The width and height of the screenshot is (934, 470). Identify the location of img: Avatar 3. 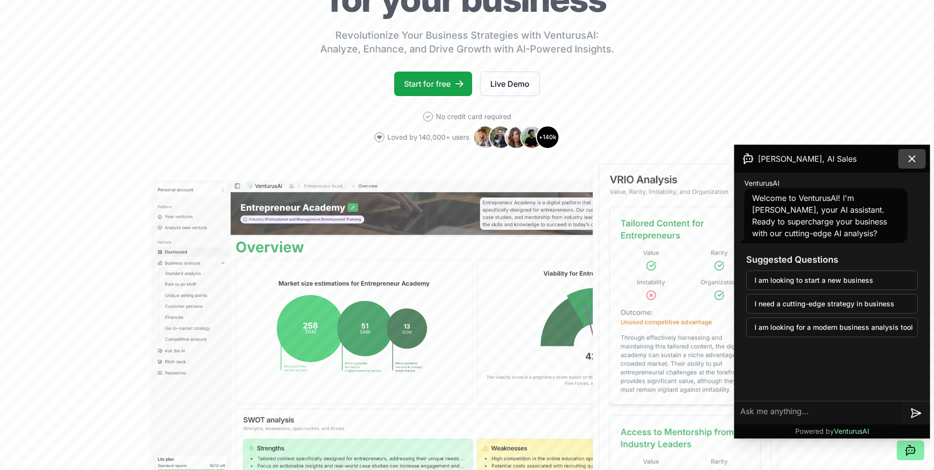
(516, 137).